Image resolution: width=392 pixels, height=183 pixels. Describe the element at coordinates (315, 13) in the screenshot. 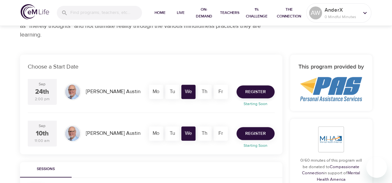

I see `div: AW` at that location.